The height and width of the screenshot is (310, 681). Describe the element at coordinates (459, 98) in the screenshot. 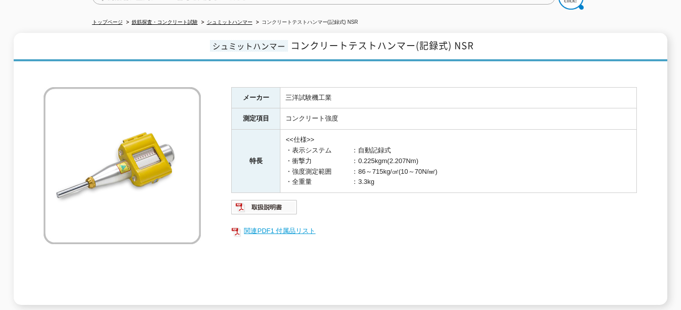

I see `td: 三洋試験機工業` at that location.